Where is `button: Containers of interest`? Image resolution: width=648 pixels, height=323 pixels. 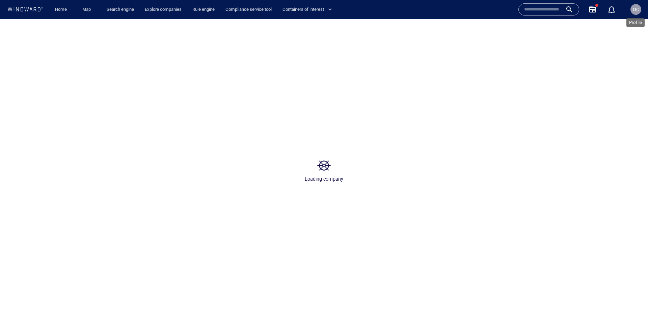 button: Containers of interest is located at coordinates (309, 9).